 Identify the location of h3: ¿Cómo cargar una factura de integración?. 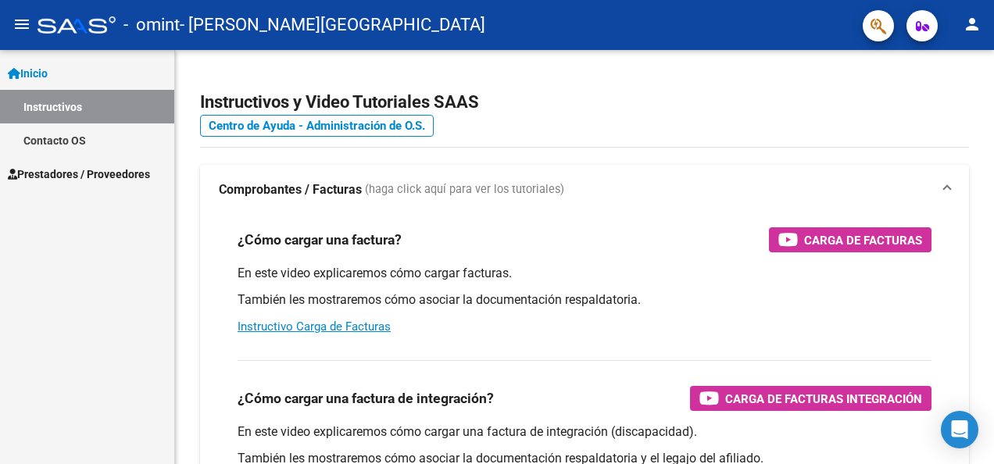
(366, 398).